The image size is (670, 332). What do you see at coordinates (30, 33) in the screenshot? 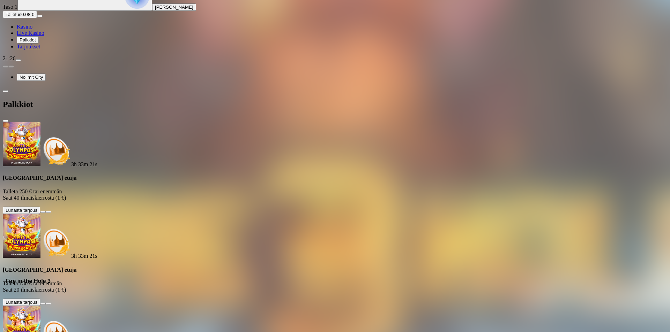
I see `a: poker-chip iconLive Kasino` at bounding box center [30, 33].